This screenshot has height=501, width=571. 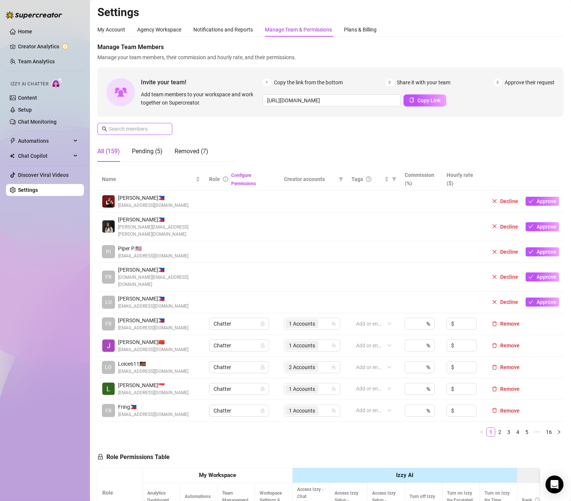 I want to click on a: Content, so click(x=27, y=98).